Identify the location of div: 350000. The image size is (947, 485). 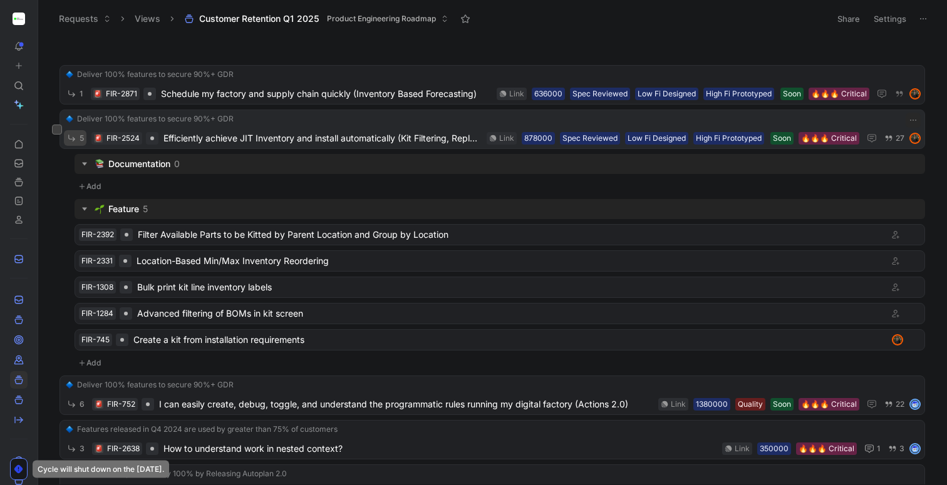
(774, 449).